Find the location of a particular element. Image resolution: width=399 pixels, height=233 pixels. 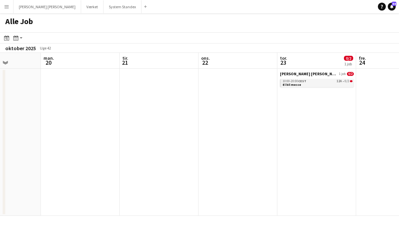

span: El bil messe is located at coordinates (292, 84).